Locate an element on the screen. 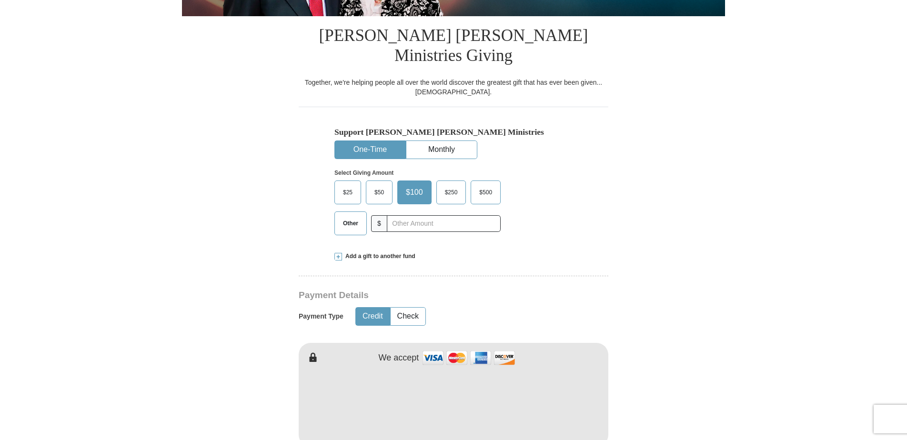 The image size is (907, 440). input: Other Amount is located at coordinates (443, 223).